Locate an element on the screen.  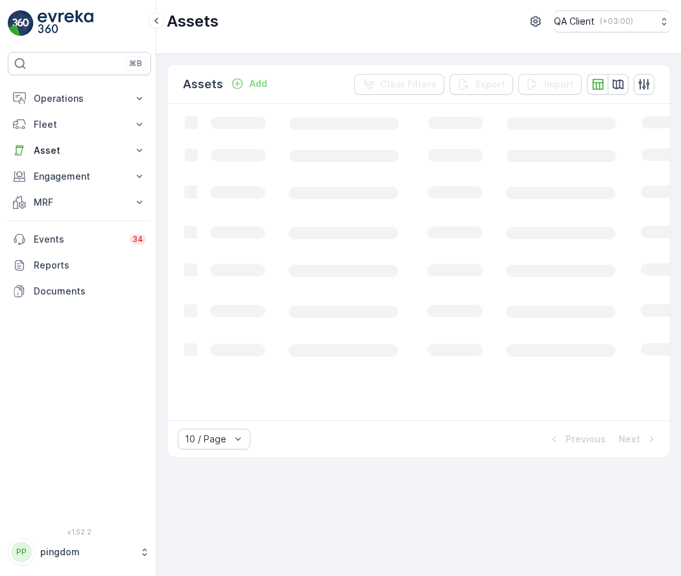
p: Import is located at coordinates (559, 84).